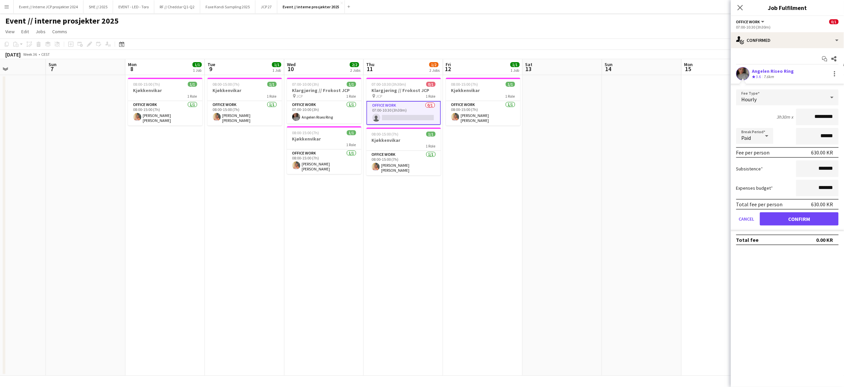 The height and width of the screenshot is (387, 844). What do you see at coordinates (799, 219) in the screenshot?
I see `button: Confirm` at bounding box center [799, 219].